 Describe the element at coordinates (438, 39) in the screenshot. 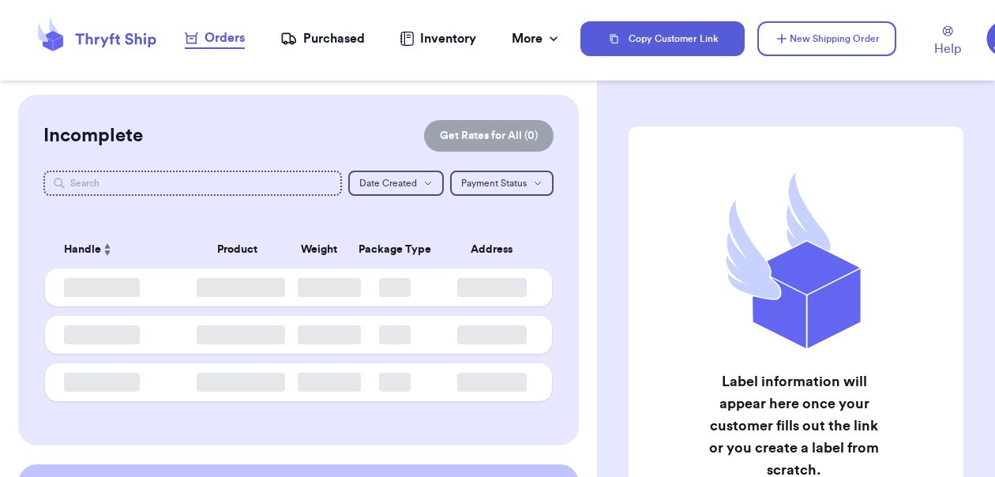

I see `div: Inventory` at that location.